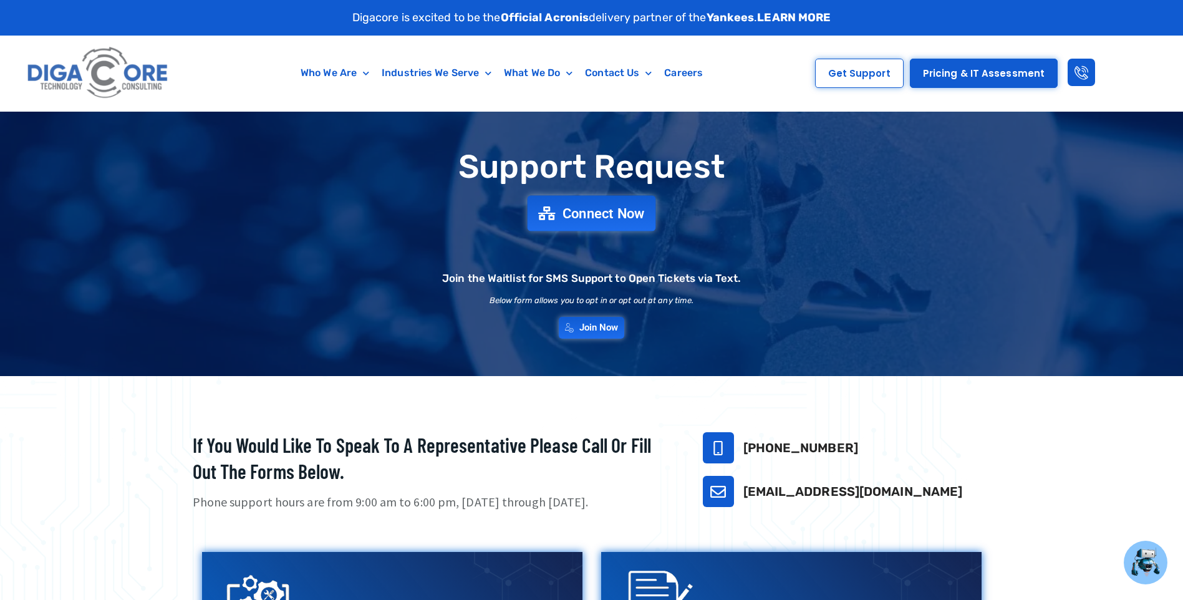  What do you see at coordinates (592, 167) in the screenshot?
I see `h1: Support Request` at bounding box center [592, 167].